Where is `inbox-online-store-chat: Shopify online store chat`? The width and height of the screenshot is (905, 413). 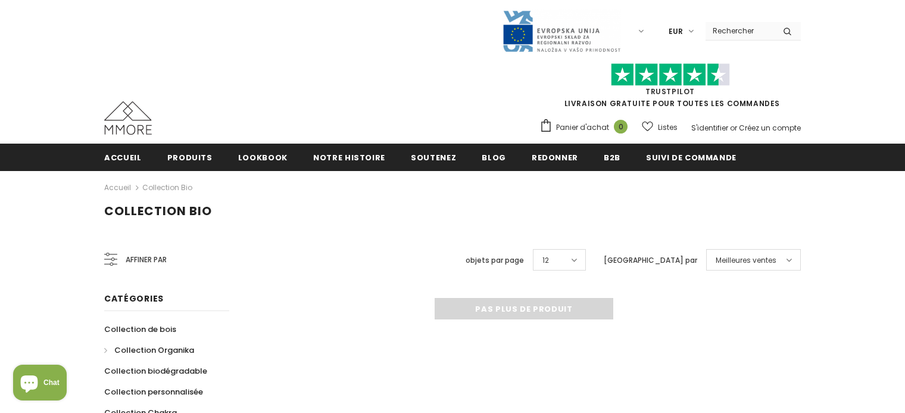 inbox-online-store-chat: Shopify online store chat is located at coordinates (40, 383).